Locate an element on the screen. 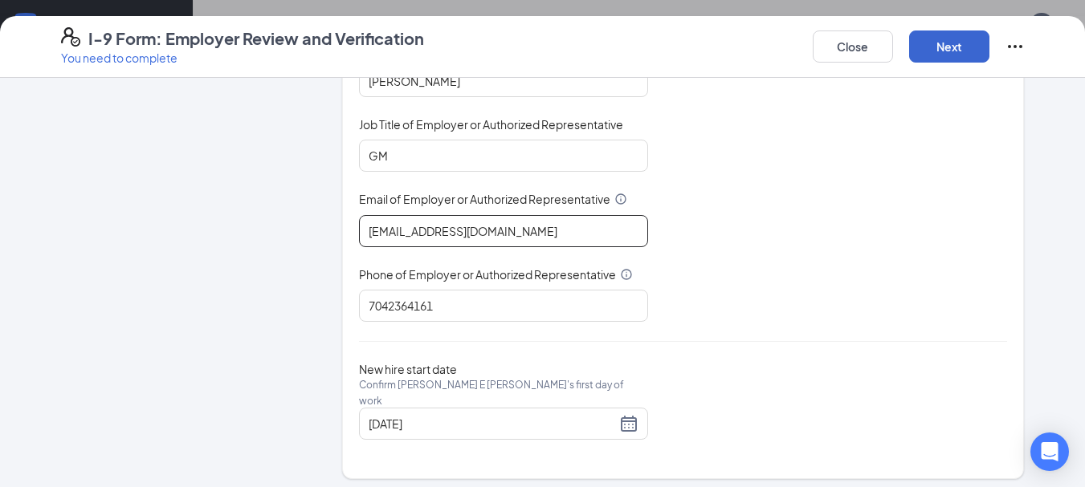 The width and height of the screenshot is (1085, 487). span: New hire start date is located at coordinates (504, 394).